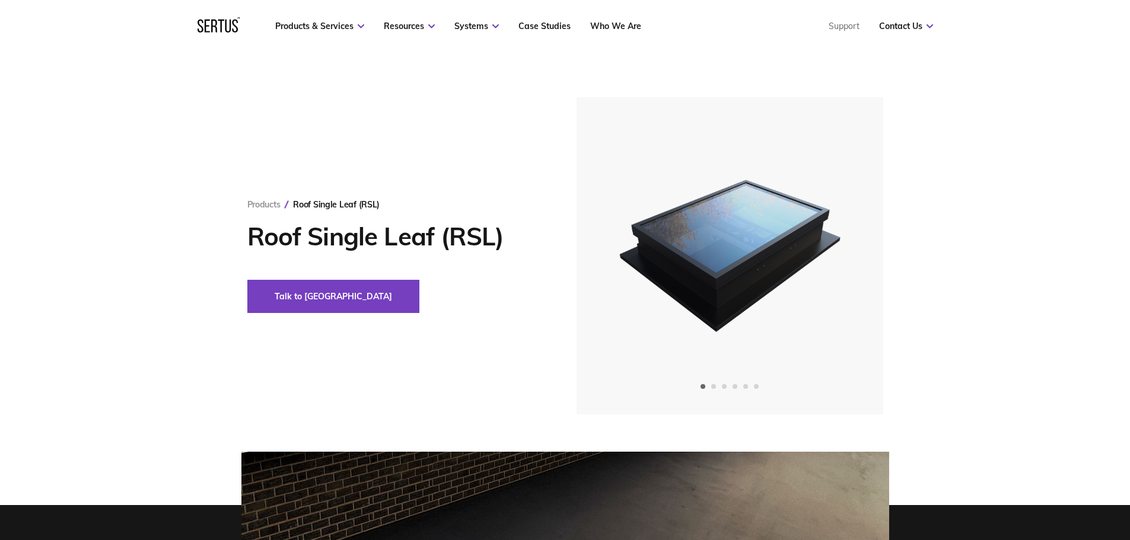 This screenshot has height=540, width=1130. What do you see at coordinates (756, 387) in the screenshot?
I see `span: Go to slide 6` at bounding box center [756, 387].